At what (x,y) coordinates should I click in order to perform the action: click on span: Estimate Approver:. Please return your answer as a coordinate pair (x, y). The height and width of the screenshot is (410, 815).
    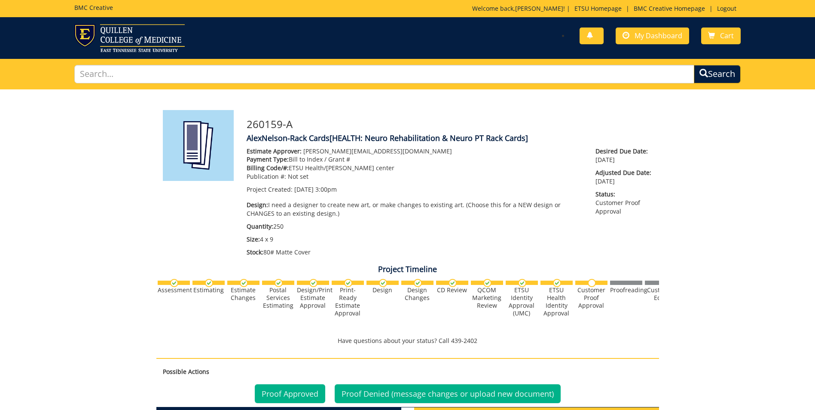
    Looking at the image, I should click on (274, 151).